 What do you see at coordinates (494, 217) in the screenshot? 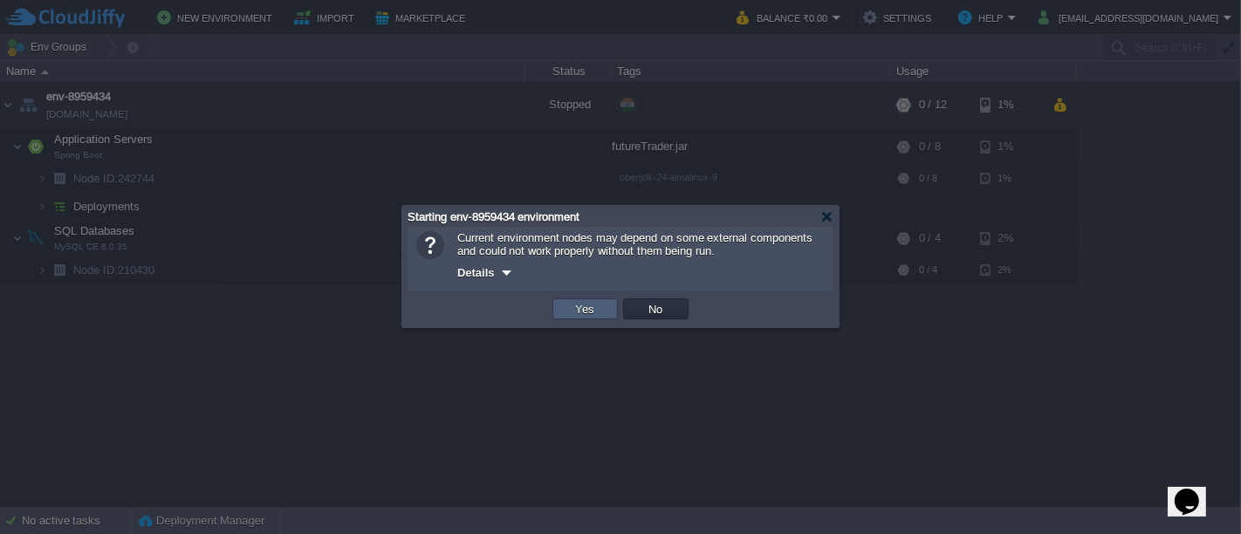
I see `span: Starting env-8959434 environment` at bounding box center [494, 217].